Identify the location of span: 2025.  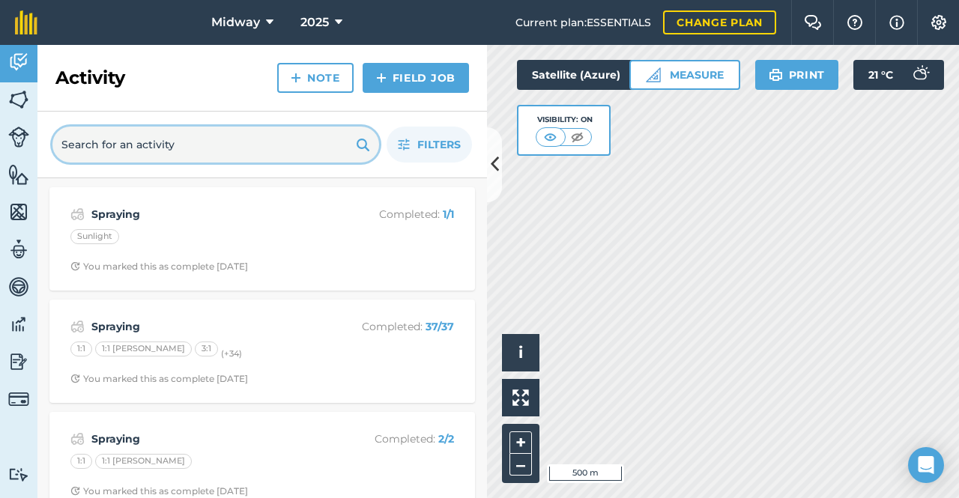
(315, 22).